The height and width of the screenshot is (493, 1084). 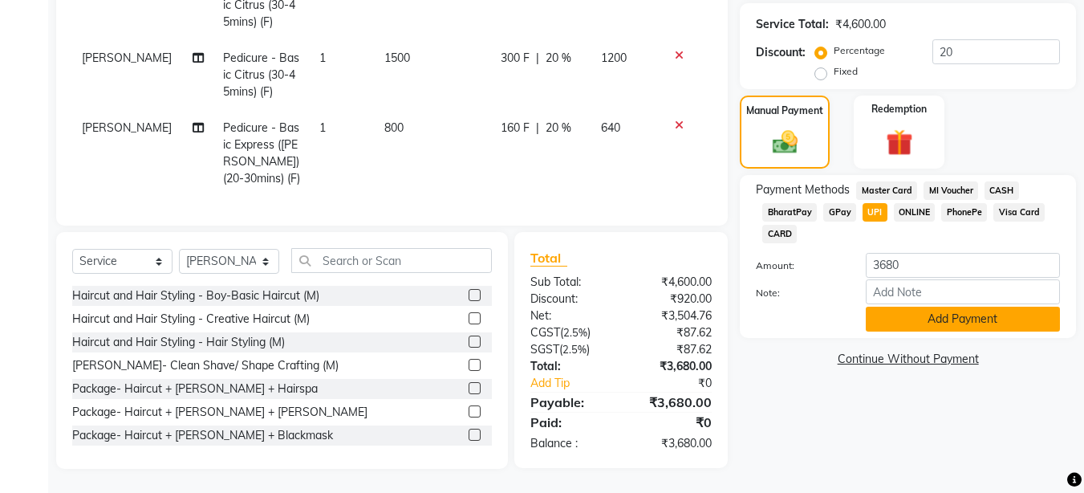 What do you see at coordinates (840, 212) in the screenshot?
I see `span: GPay` at bounding box center [840, 212].